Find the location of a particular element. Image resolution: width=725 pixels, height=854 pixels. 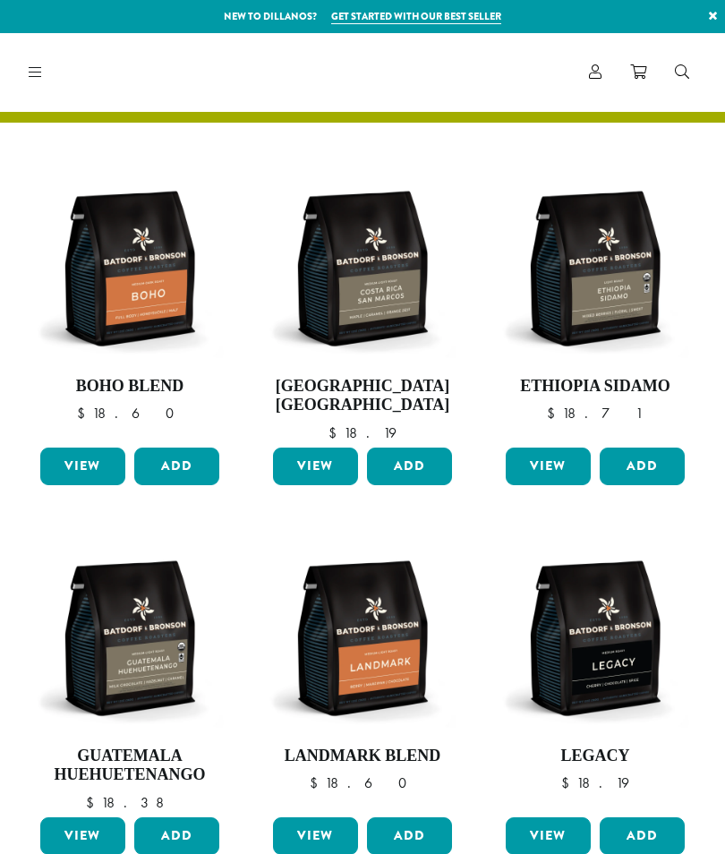

a: Search is located at coordinates (682, 72).